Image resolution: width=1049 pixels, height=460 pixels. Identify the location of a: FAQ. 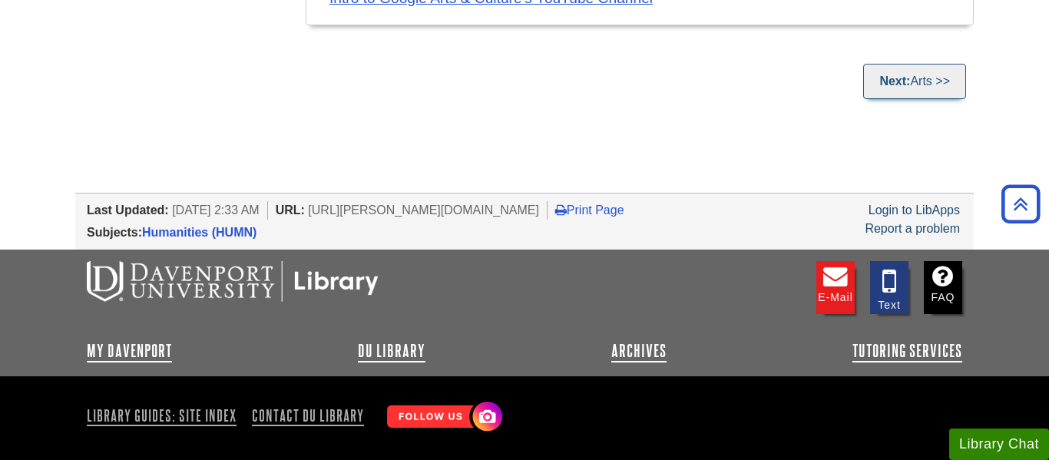
(943, 287).